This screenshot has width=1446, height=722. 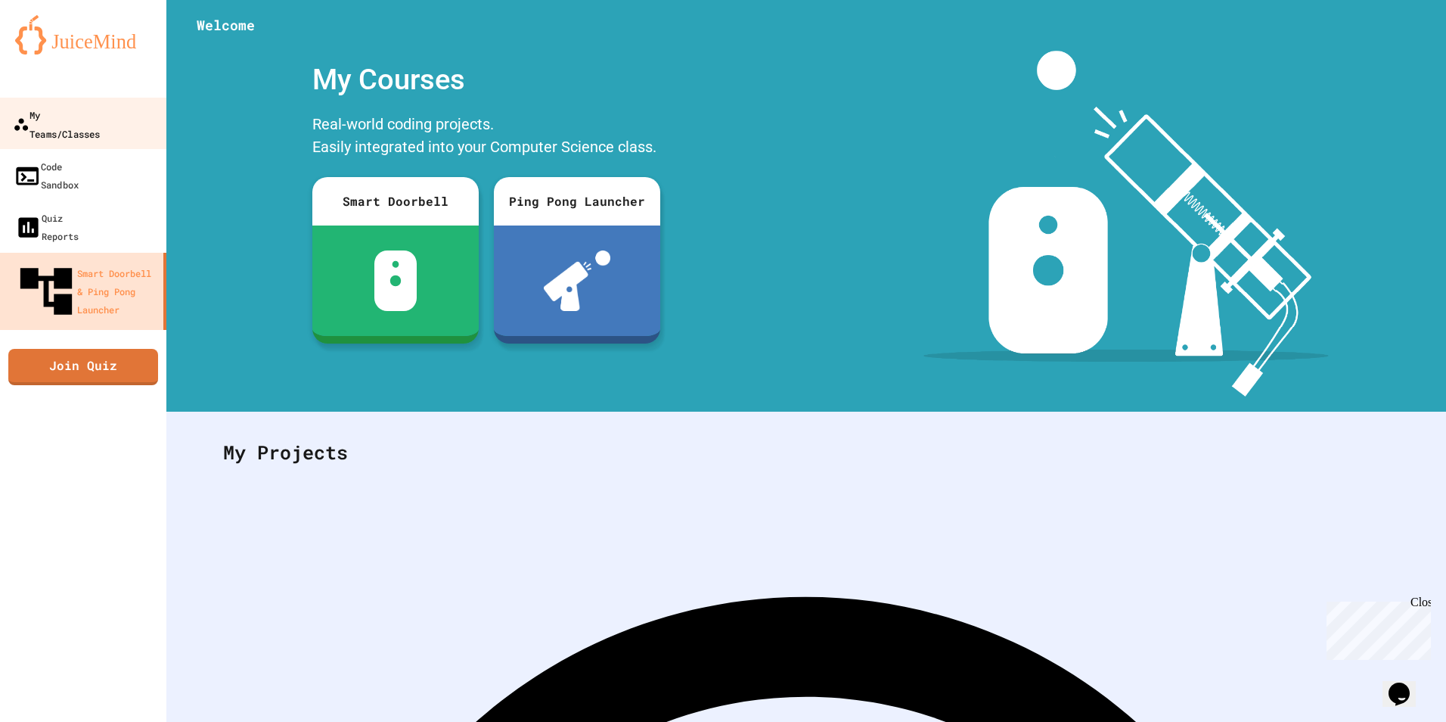 I want to click on img: ppl-with-ball.png, so click(x=577, y=281).